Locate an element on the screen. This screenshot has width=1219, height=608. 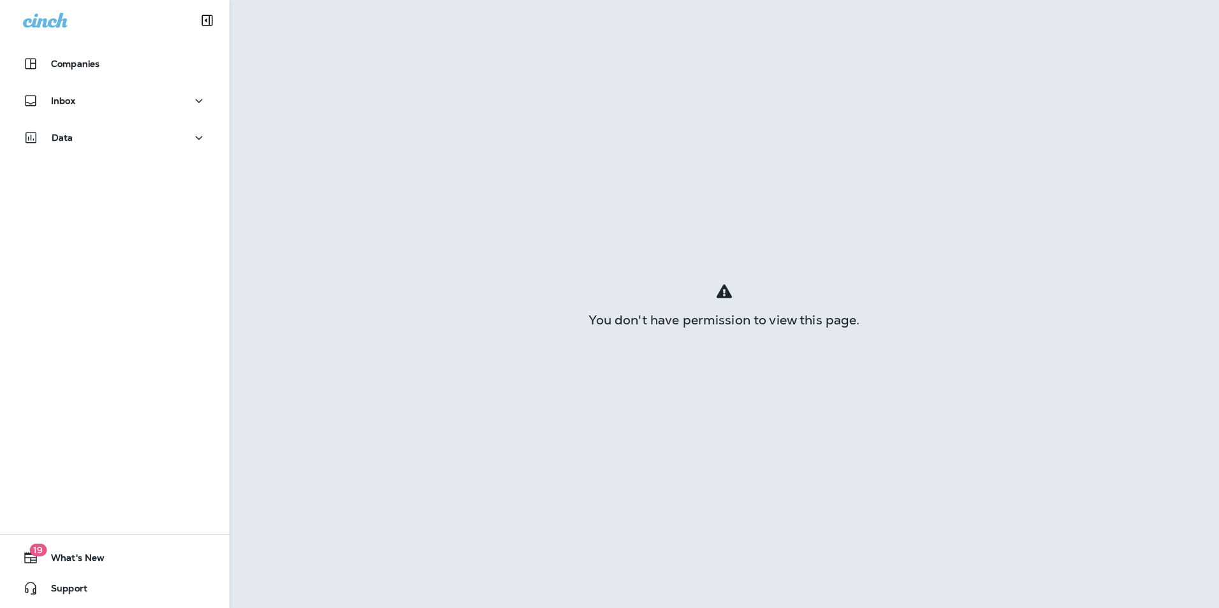
button: Data is located at coordinates (115, 138).